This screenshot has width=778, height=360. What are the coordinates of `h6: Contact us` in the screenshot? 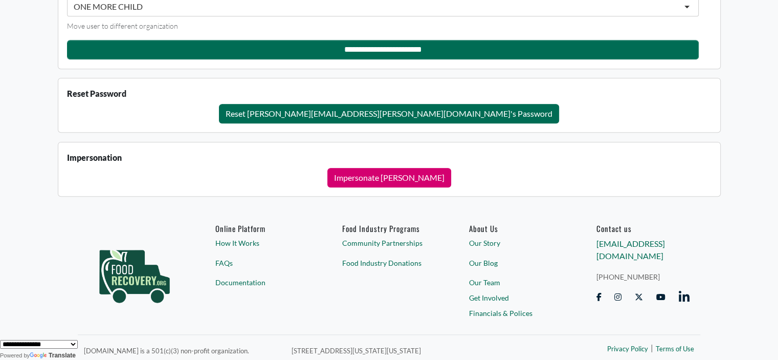 It's located at (643, 228).